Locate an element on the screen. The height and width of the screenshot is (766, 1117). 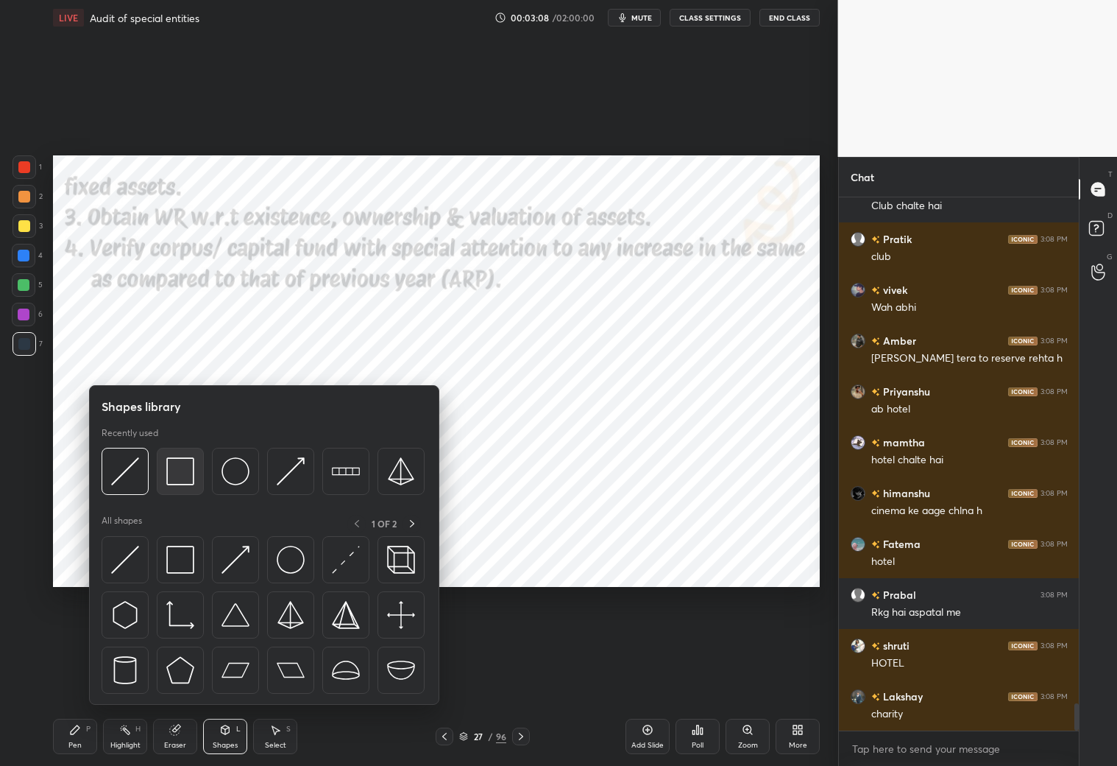
h6: Priyanshu is located at coordinates (905, 391).